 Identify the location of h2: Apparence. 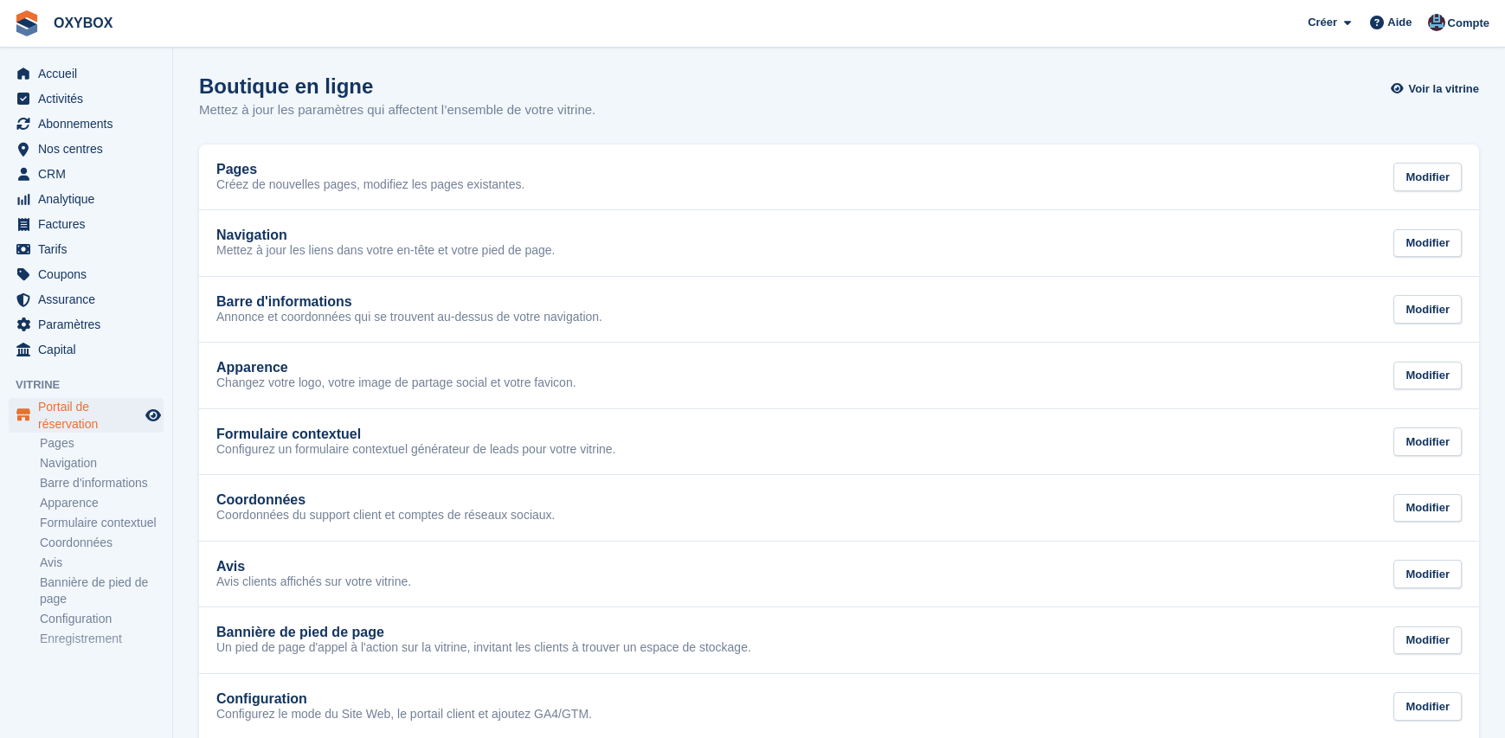
(252, 368).